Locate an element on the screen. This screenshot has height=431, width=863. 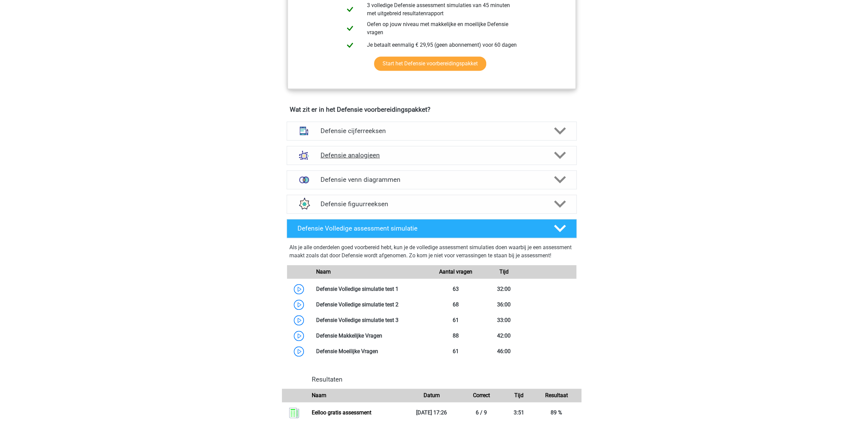
a: Start het Defensie voorbereidingspakket is located at coordinates (430, 64).